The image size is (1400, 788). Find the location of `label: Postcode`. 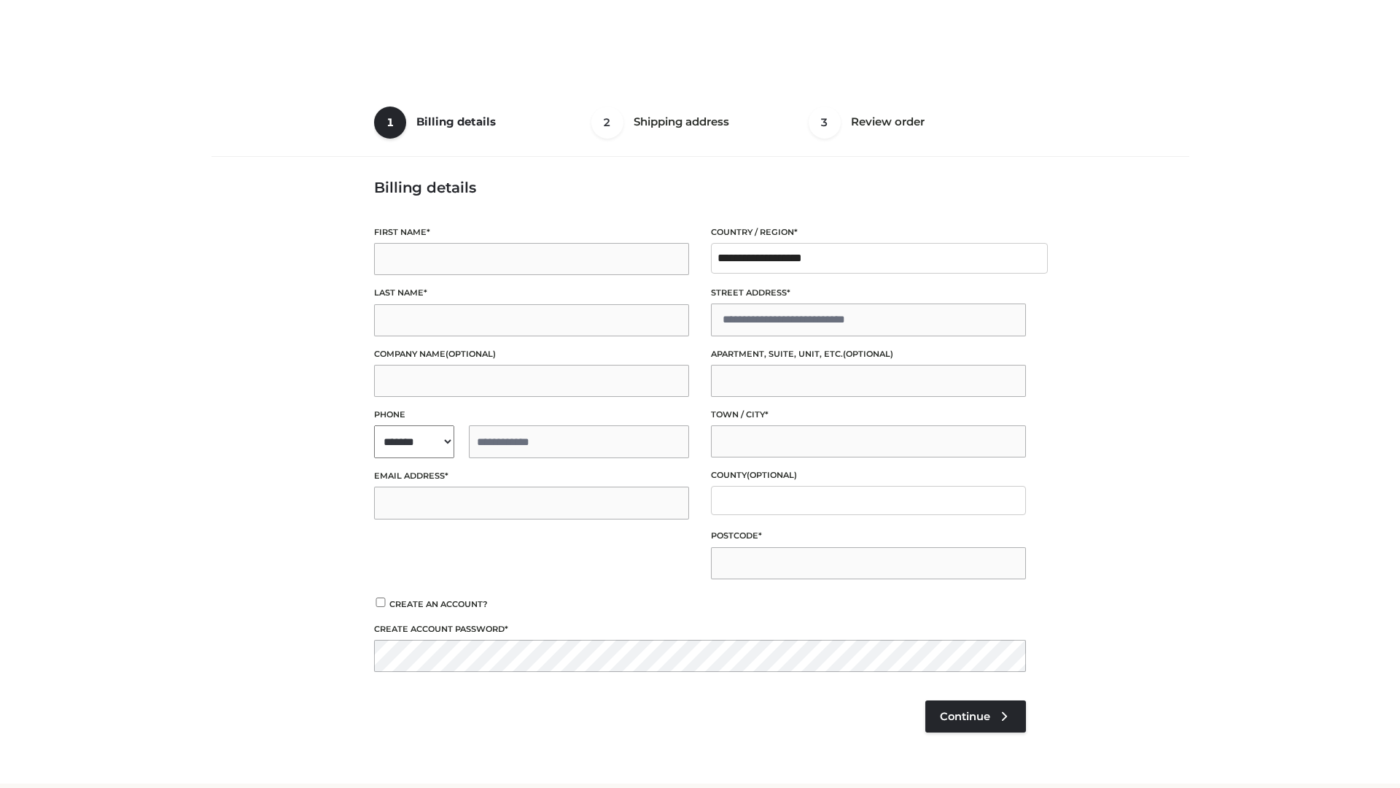

label: Postcode is located at coordinates (869, 535).